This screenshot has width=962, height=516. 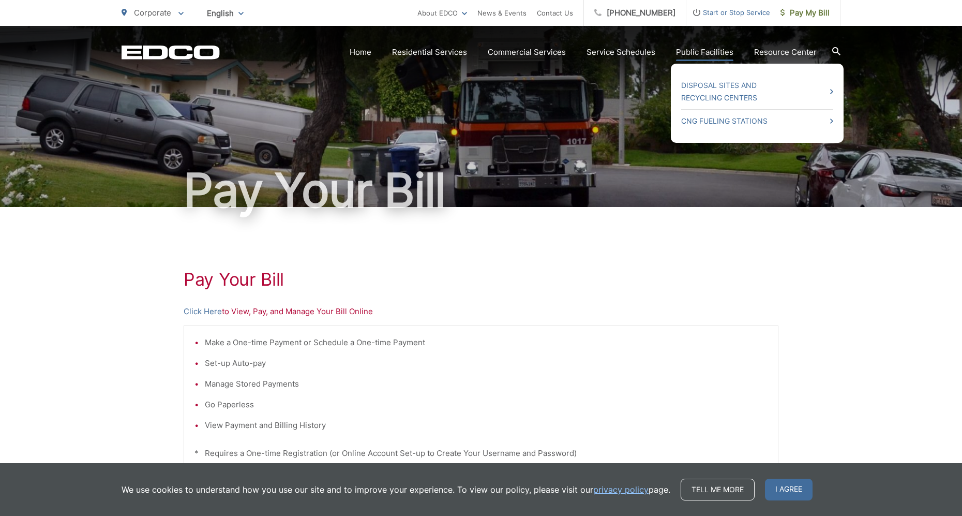 I want to click on a: Click Here, so click(x=203, y=311).